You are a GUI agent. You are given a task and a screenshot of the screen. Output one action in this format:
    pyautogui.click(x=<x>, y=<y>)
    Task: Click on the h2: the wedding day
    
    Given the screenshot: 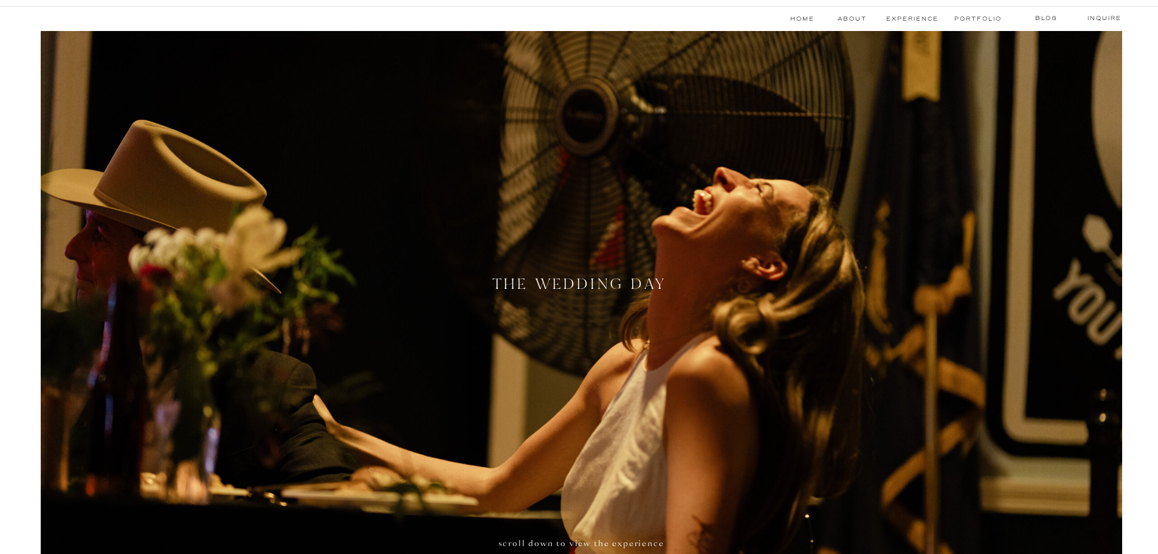 What is the action you would take?
    pyautogui.click(x=580, y=286)
    